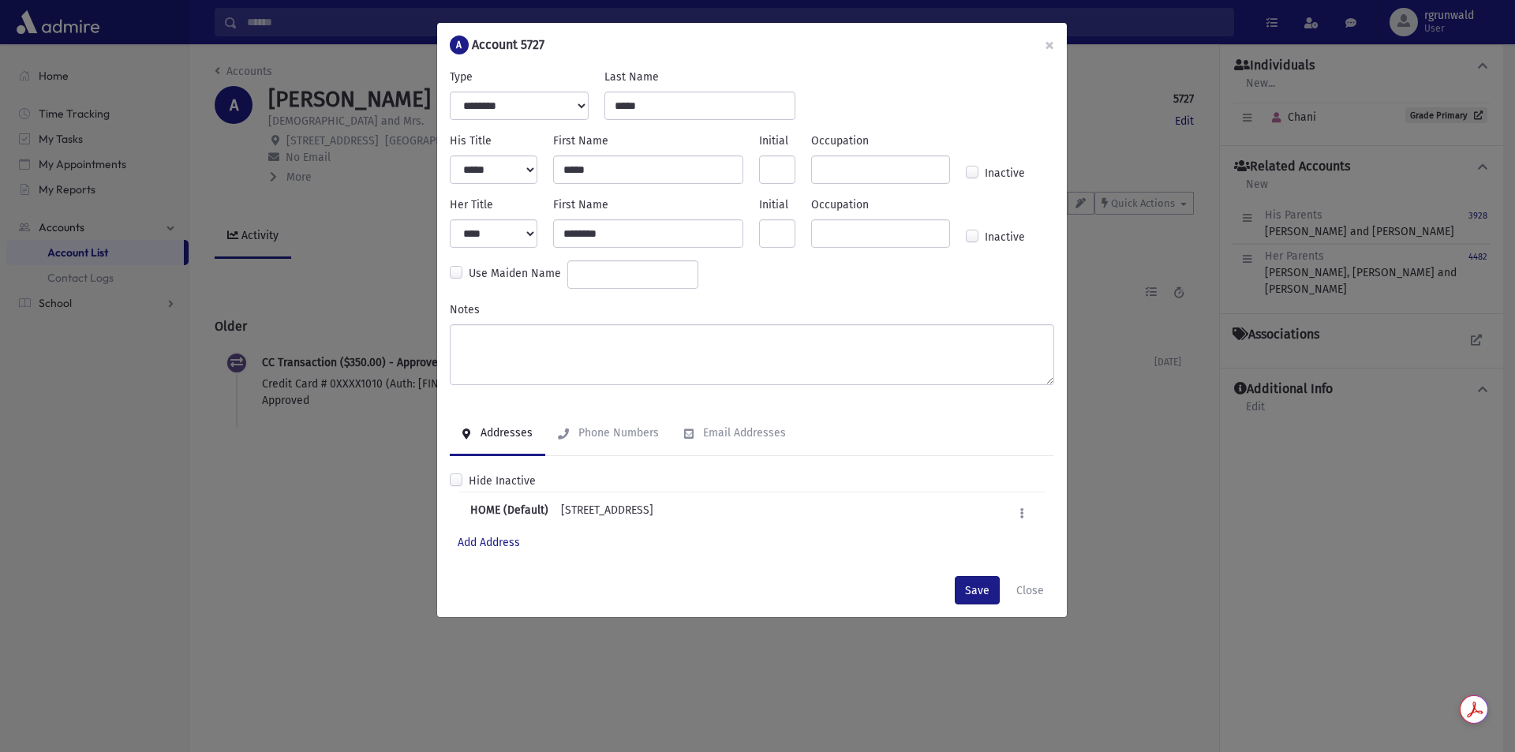  What do you see at coordinates (743, 432) in the screenshot?
I see `div: Email Addresses` at bounding box center [743, 432].